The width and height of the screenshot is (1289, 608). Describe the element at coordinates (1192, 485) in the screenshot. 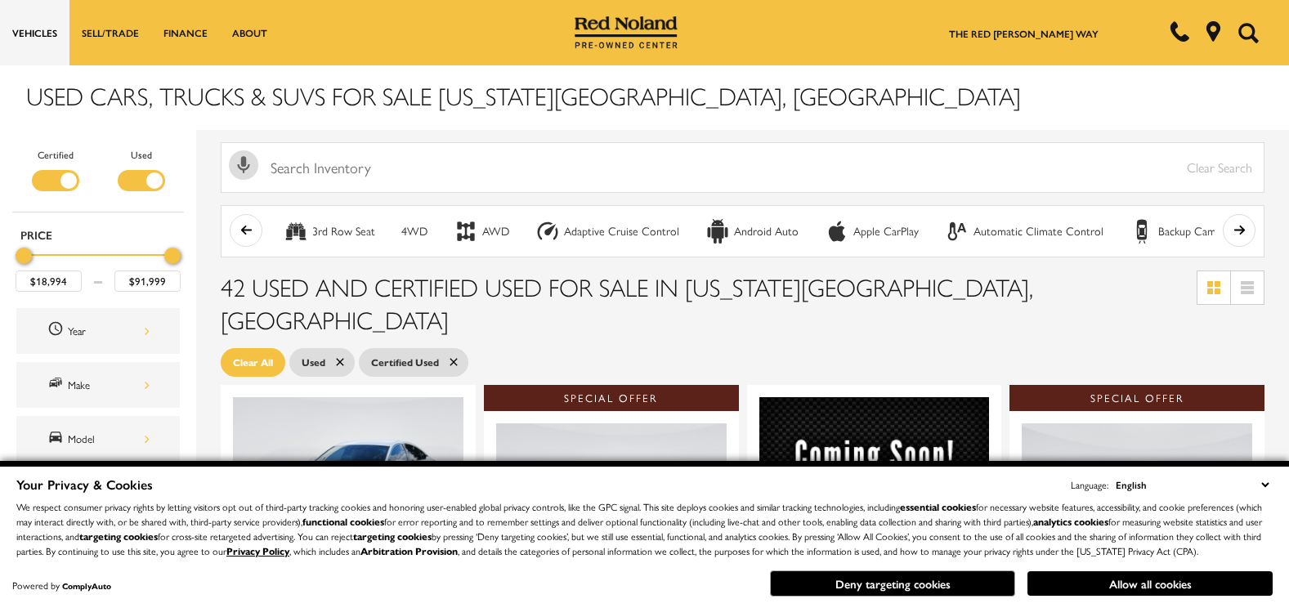

I see `select: Language Select` at that location.